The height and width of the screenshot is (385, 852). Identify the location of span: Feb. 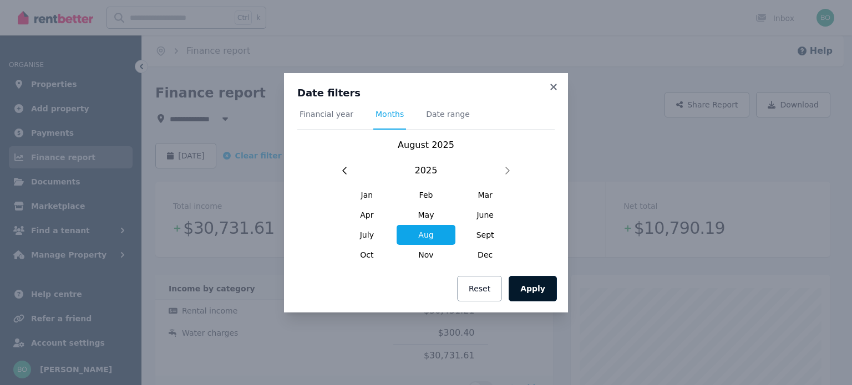
(426, 195).